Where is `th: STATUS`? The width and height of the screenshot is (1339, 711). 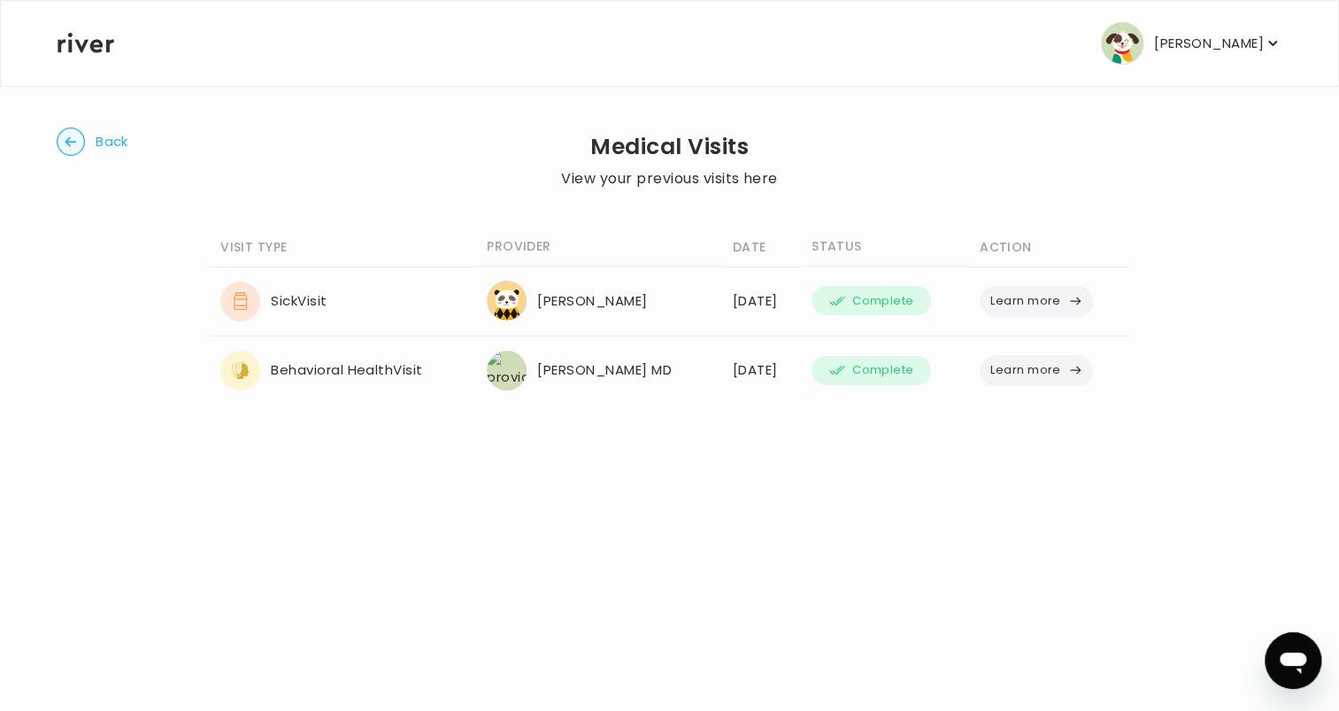
th: STATUS is located at coordinates (885, 246).